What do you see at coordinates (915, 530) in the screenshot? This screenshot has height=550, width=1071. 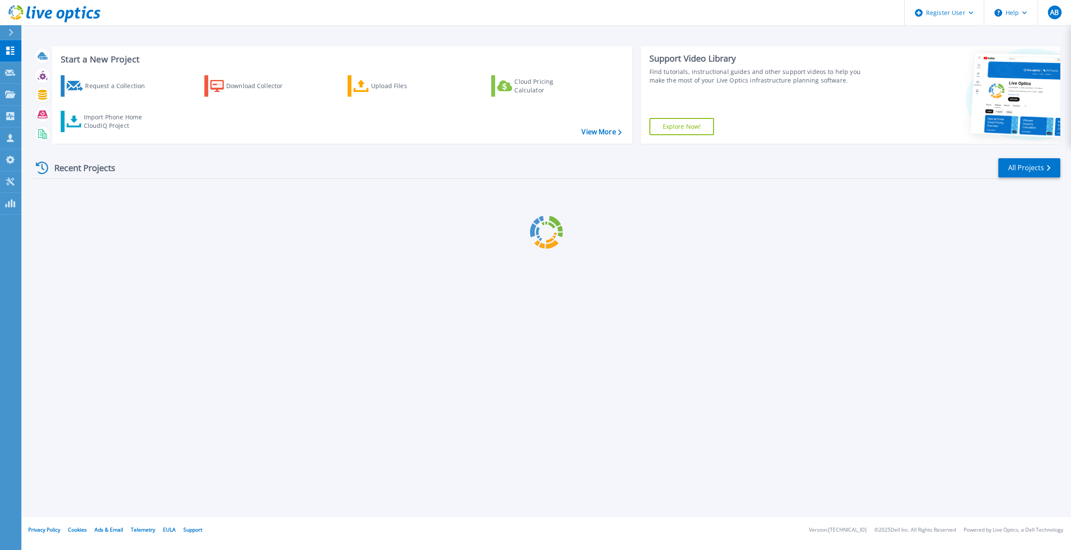 I see `li: © 2025 Dell Inc. All Rights Reserved` at bounding box center [915, 530].